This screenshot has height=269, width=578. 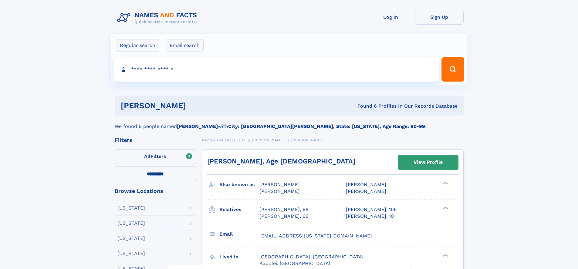 What do you see at coordinates (159, 18) in the screenshot?
I see `img: Logo Names and Facts` at bounding box center [159, 18].